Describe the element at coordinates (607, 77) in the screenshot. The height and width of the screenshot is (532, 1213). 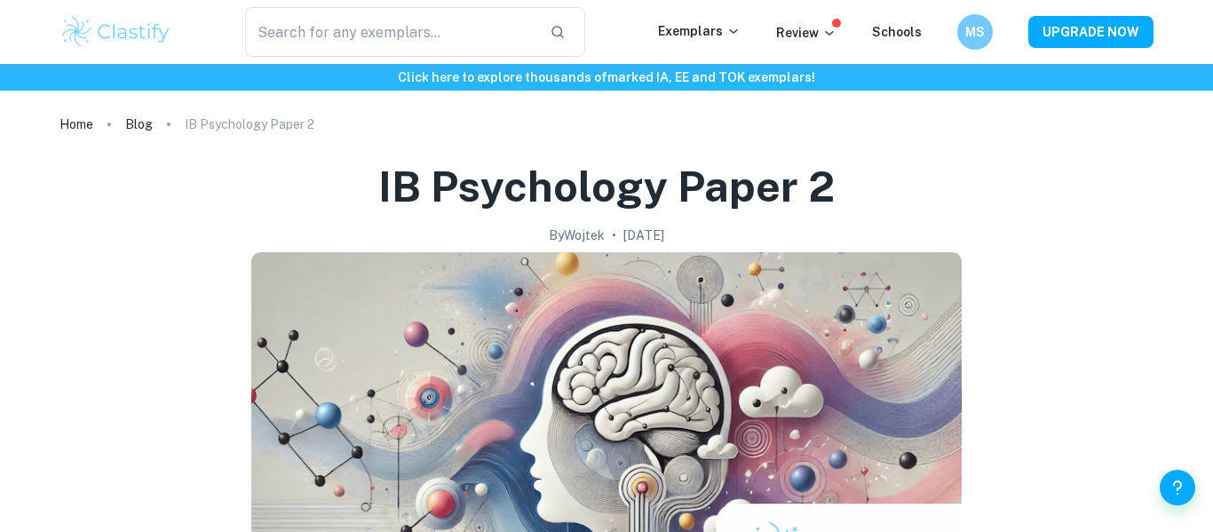
I see `h6: Click here to explore thousands of marked IA, EE and TOK exemplars !` at that location.